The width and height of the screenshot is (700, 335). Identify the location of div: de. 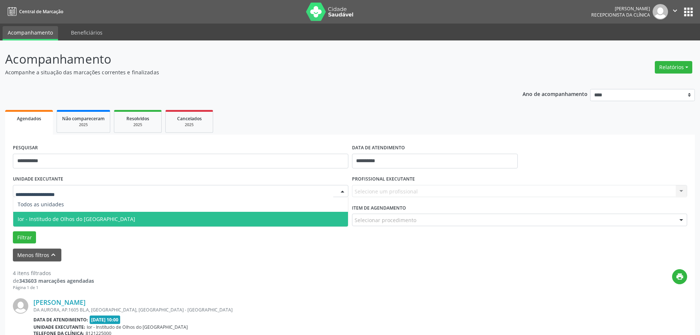
(53, 280).